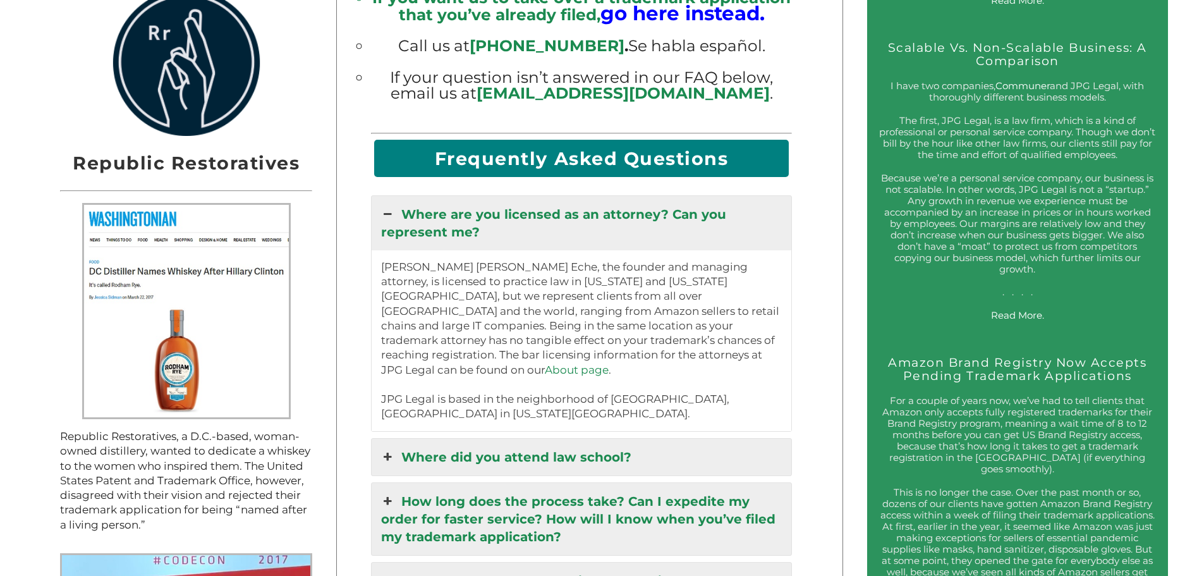 This screenshot has height=576, width=1204. Describe the element at coordinates (582, 223) in the screenshot. I see `a: Where are you licensed as an attorney? Can you represent me?` at that location.